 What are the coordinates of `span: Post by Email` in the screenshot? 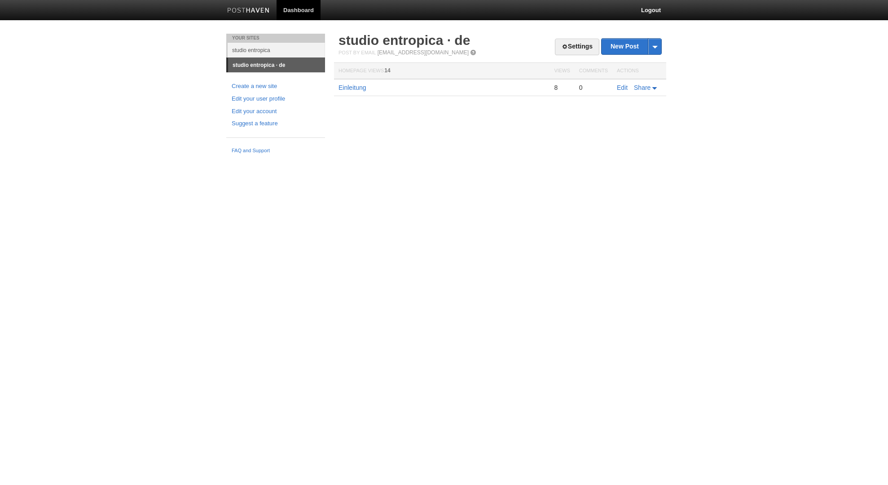 It's located at (357, 53).